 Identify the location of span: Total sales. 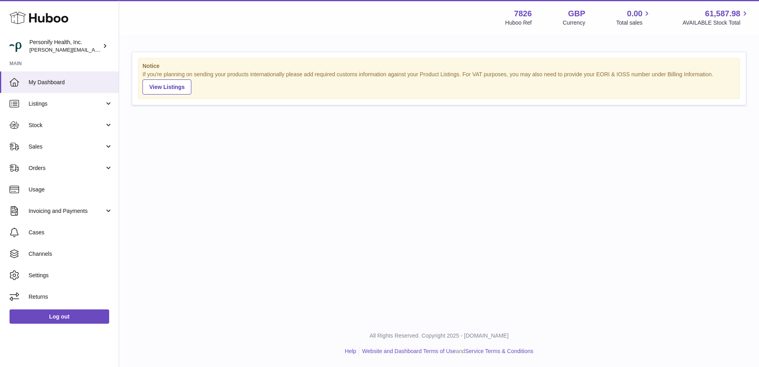
(634, 23).